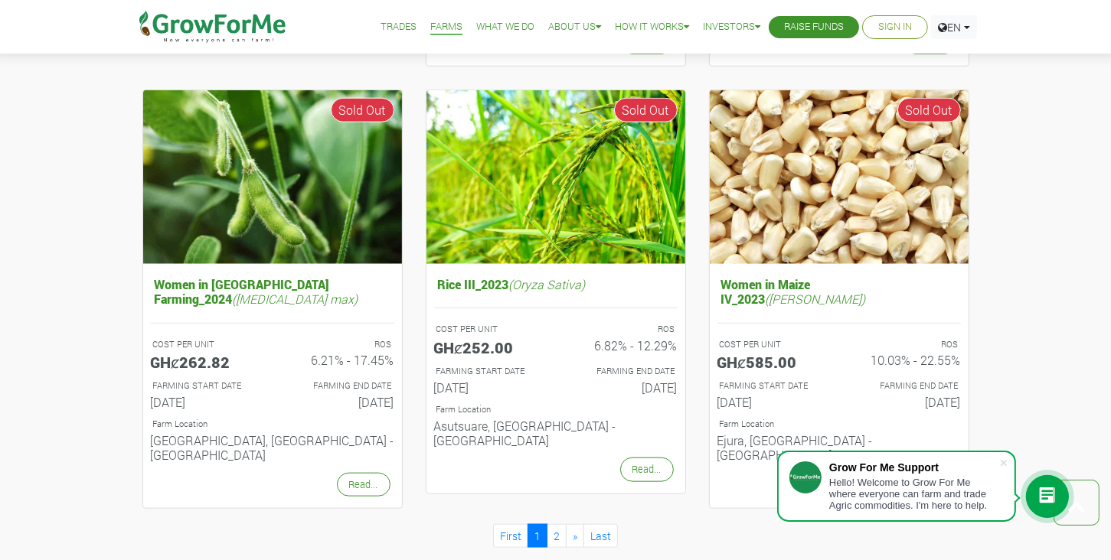 This screenshot has height=560, width=1111. I want to click on i: (Oryza Sativa), so click(547, 284).